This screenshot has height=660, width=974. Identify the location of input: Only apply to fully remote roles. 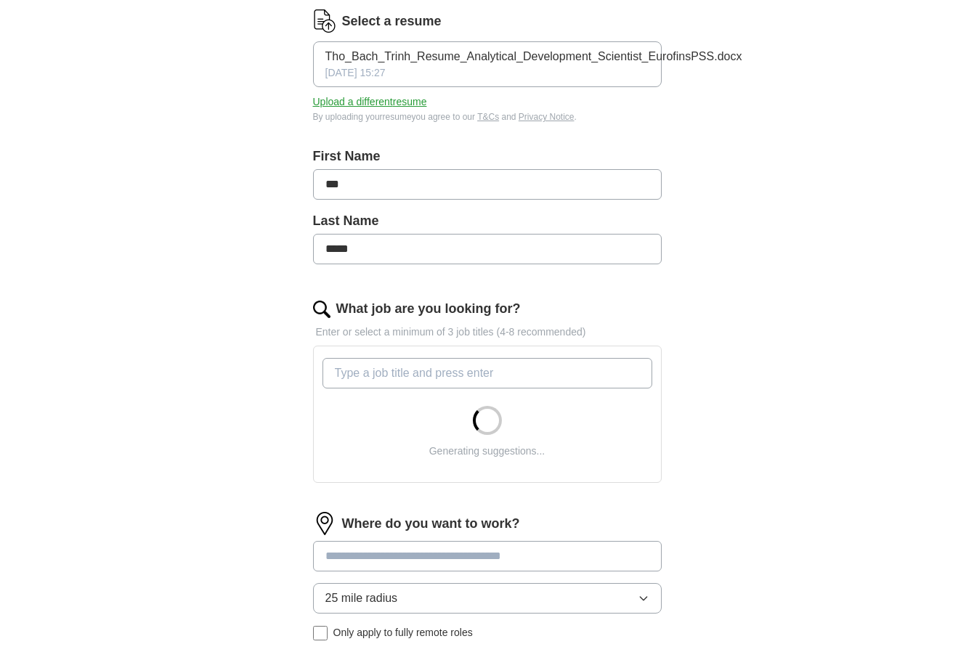
(320, 633).